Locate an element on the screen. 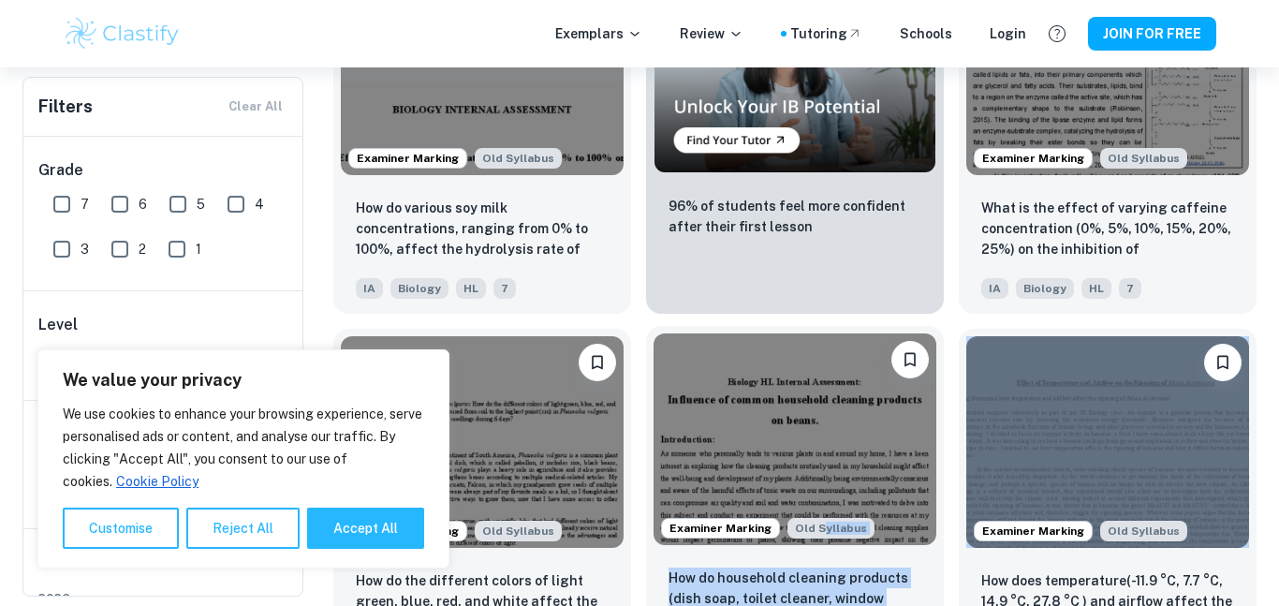  button: Reject All is located at coordinates (243, 528).